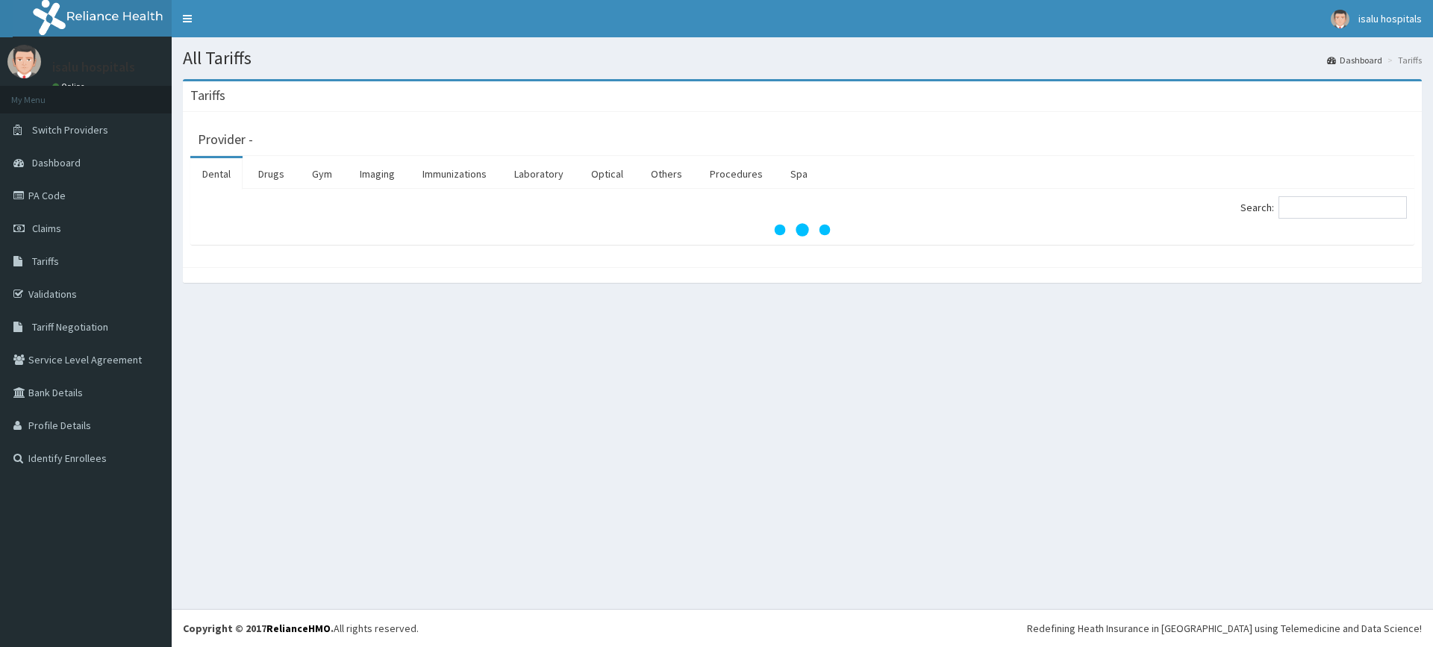  I want to click on a: Imaging, so click(377, 174).